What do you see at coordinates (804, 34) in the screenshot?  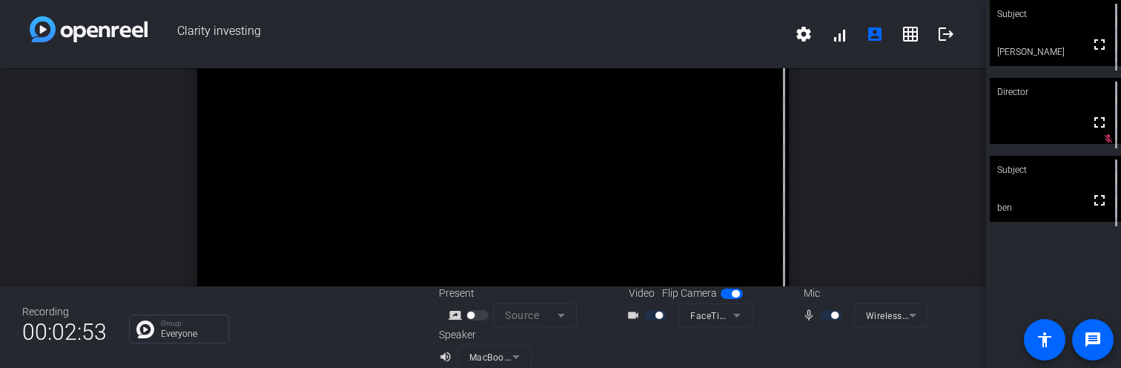 I see `mat-icon: settings` at bounding box center [804, 34].